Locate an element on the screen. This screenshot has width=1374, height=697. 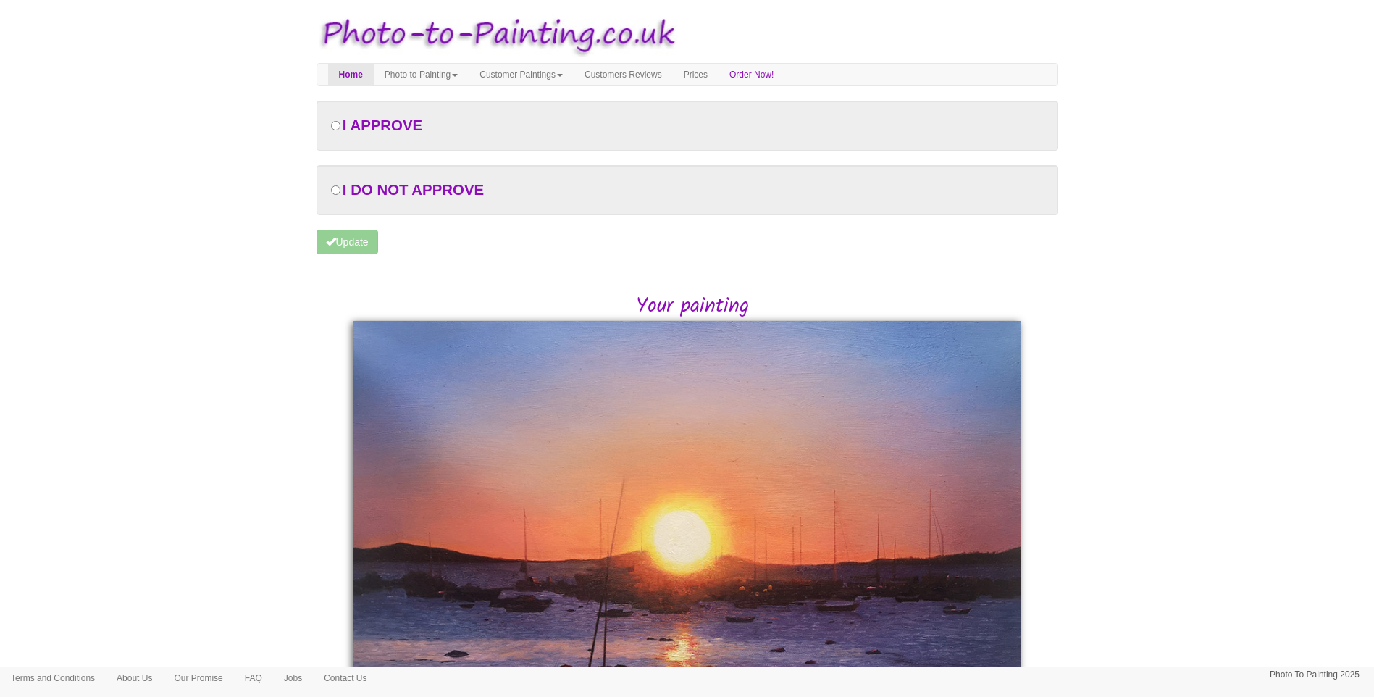
span: I DO NOT APPROVE is located at coordinates (413, 190).